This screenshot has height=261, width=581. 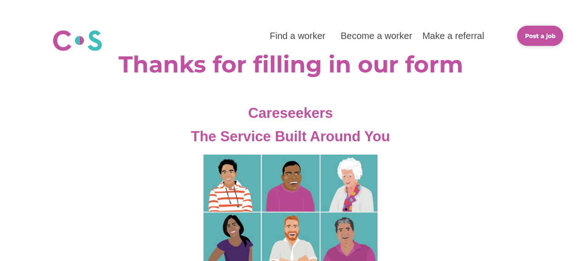 I want to click on b: Thanks for filling in our form, so click(x=291, y=64).